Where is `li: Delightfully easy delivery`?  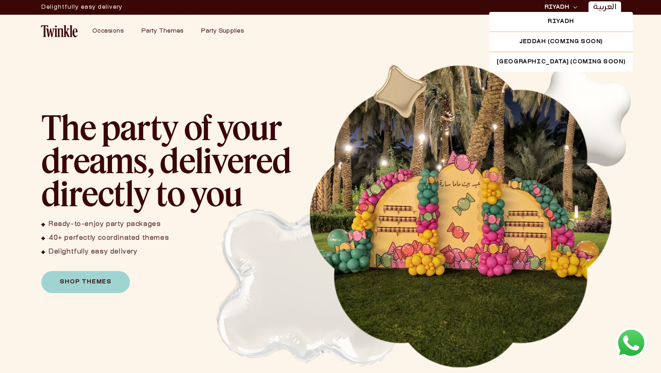 li: Delightfully easy delivery is located at coordinates (105, 252).